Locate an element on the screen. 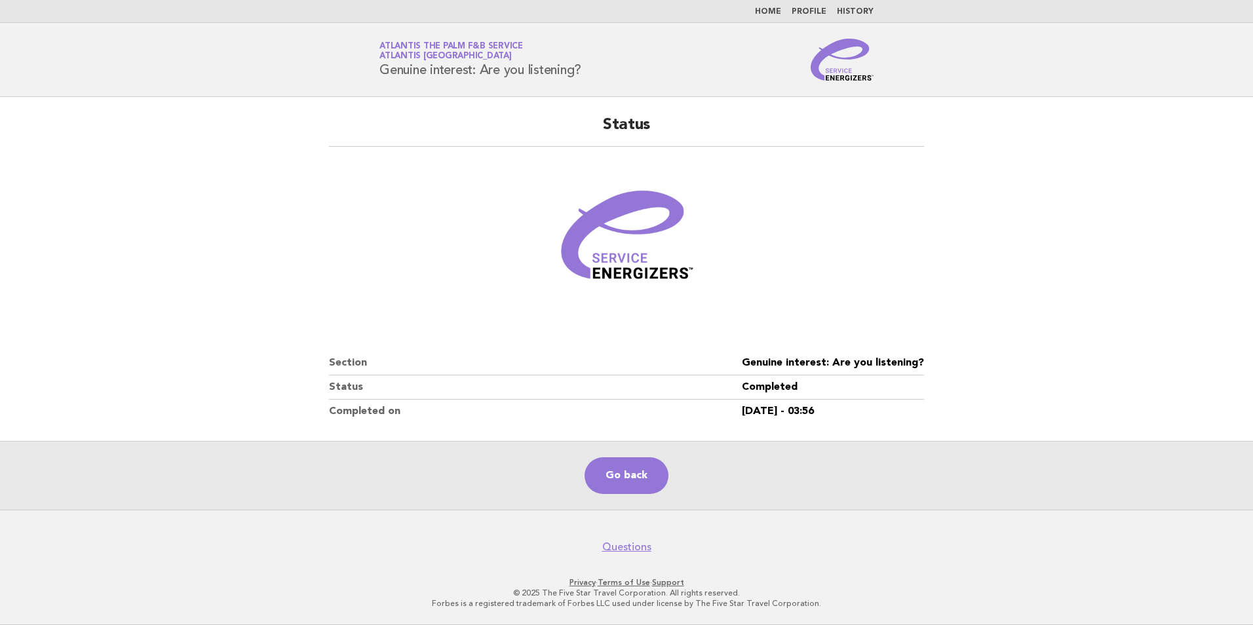  a: Questions is located at coordinates (627, 547).